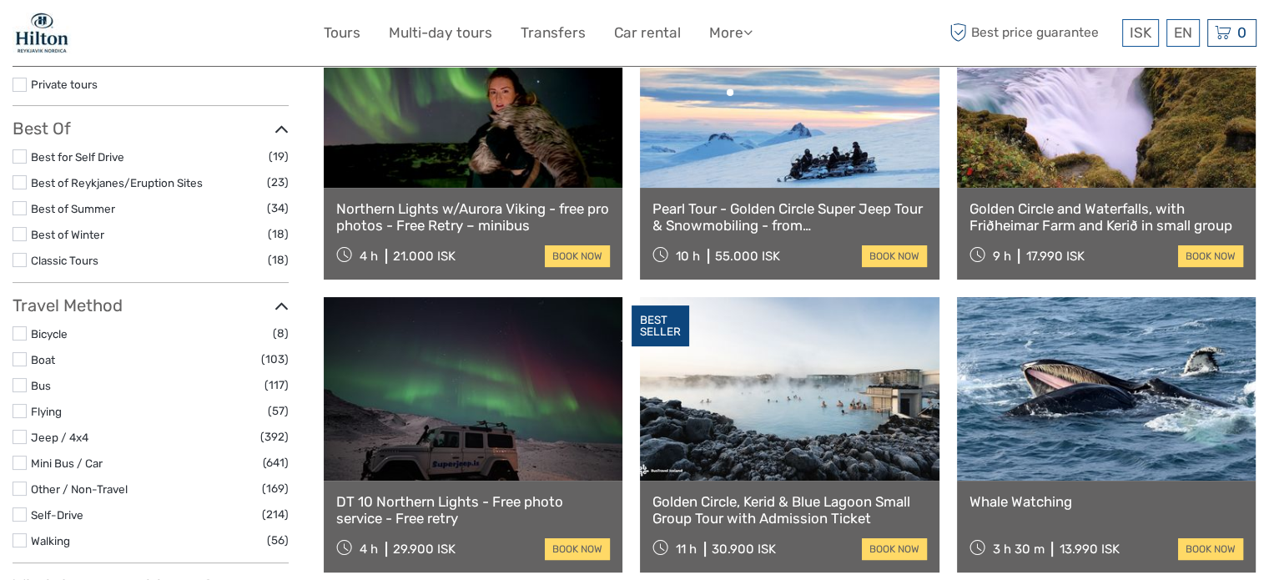 The height and width of the screenshot is (580, 1269). I want to click on a: Private tours, so click(64, 84).